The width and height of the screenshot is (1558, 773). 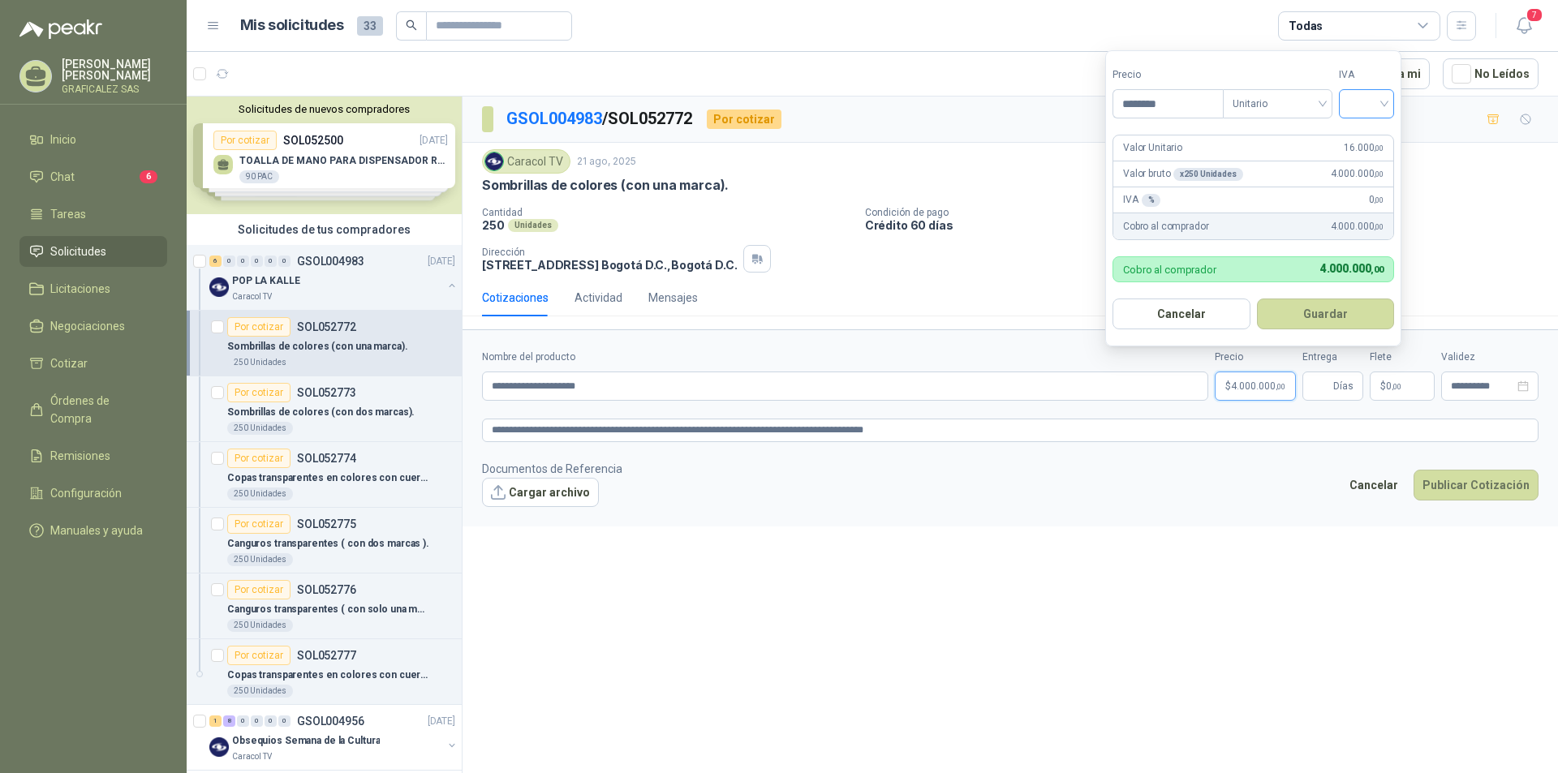 I want to click on span: search, so click(x=411, y=25).